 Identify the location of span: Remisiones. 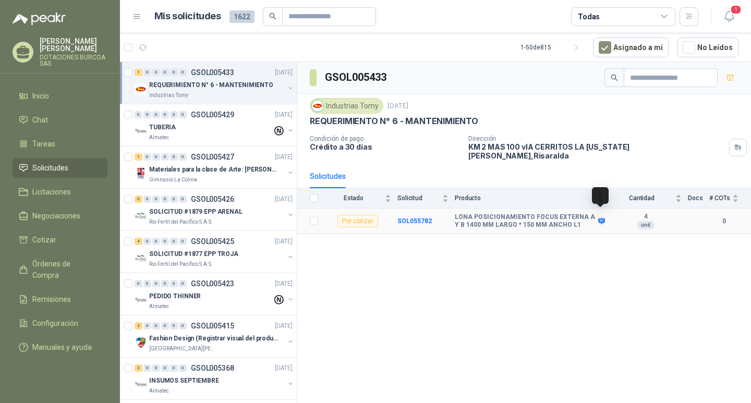
(52, 299).